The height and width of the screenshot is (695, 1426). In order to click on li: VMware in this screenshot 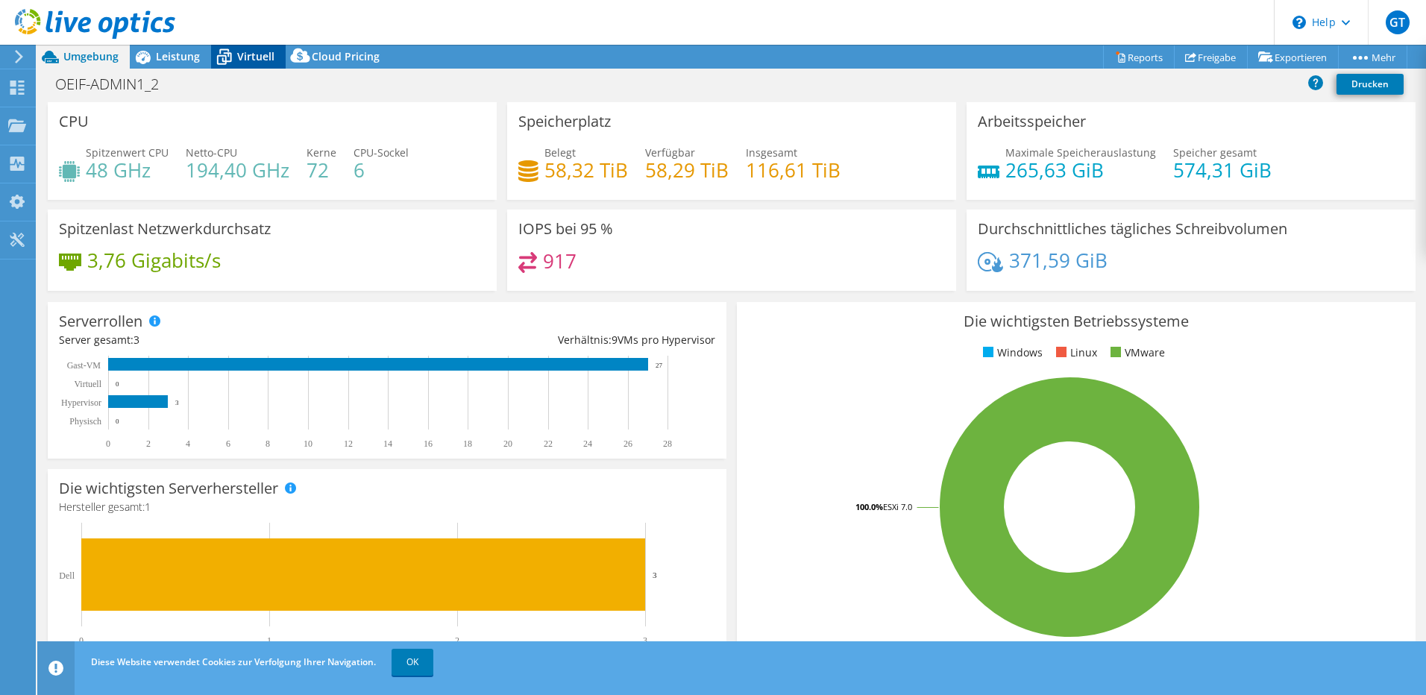, I will do `click(1136, 353)`.